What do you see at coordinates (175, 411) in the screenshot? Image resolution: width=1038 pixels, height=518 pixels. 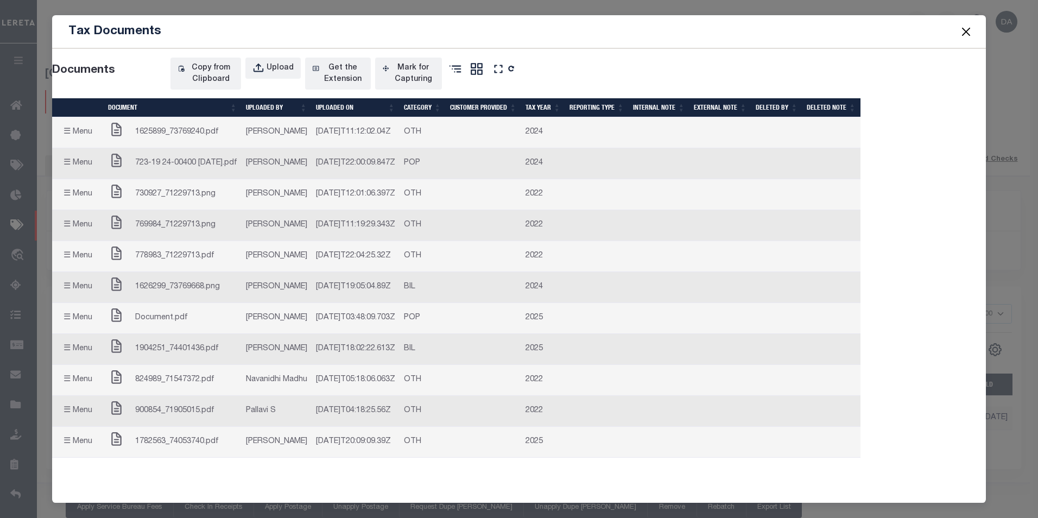 I see `span: 900854_71905015.pdf` at bounding box center [175, 411].